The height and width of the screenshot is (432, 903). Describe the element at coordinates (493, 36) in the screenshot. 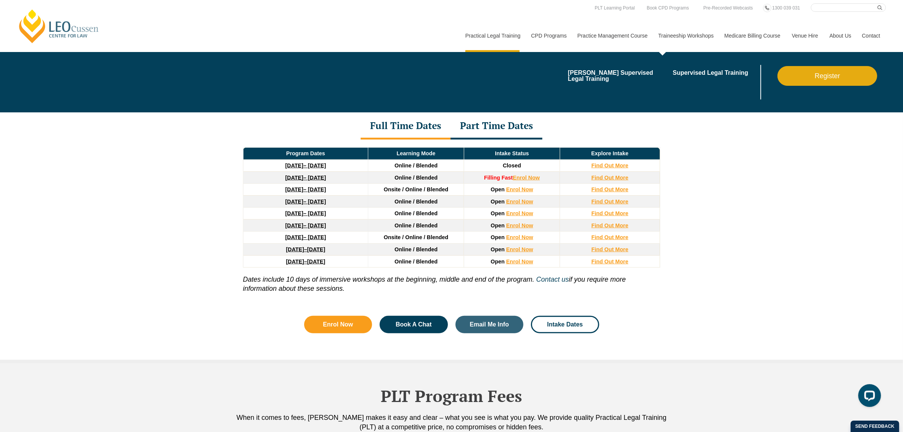

I see `a: Practical Legal Training` at that location.